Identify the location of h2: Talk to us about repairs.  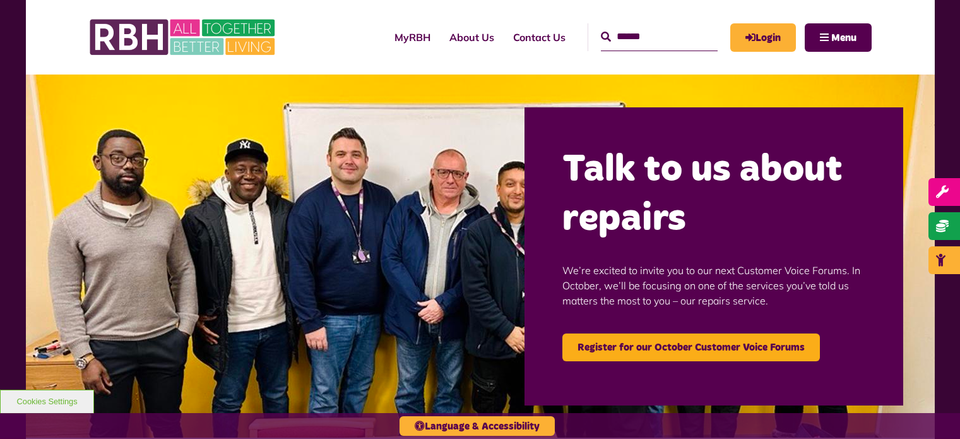
(714, 194).